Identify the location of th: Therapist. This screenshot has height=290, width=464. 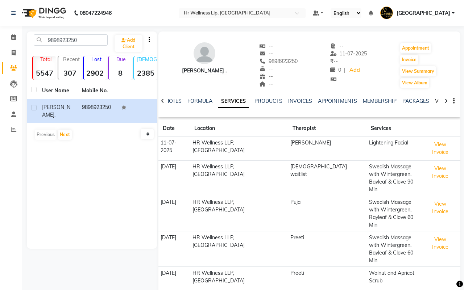
(327, 129).